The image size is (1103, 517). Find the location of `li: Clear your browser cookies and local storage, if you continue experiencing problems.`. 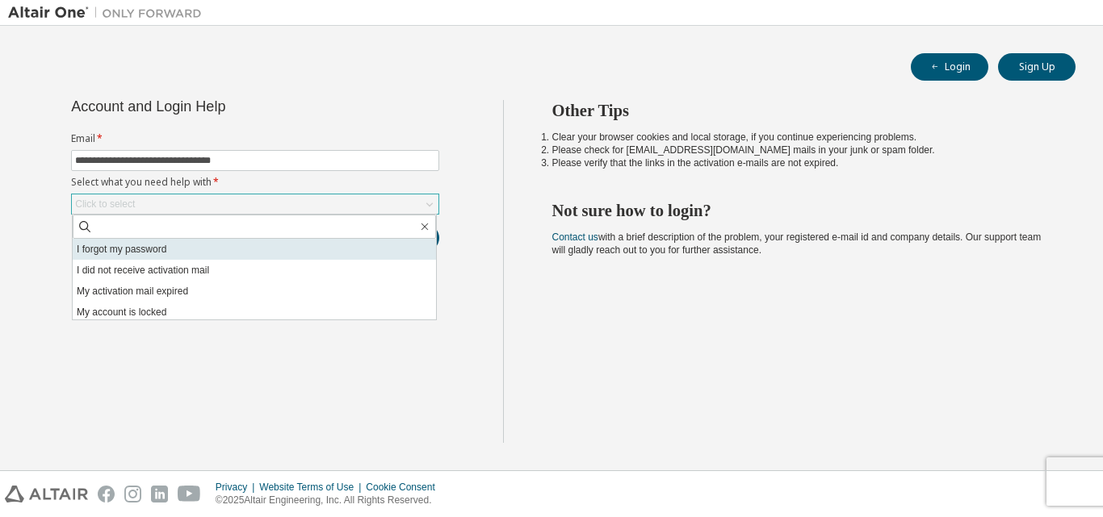

li: Clear your browser cookies and local storage, if you continue experiencing problems. is located at coordinates (799, 137).